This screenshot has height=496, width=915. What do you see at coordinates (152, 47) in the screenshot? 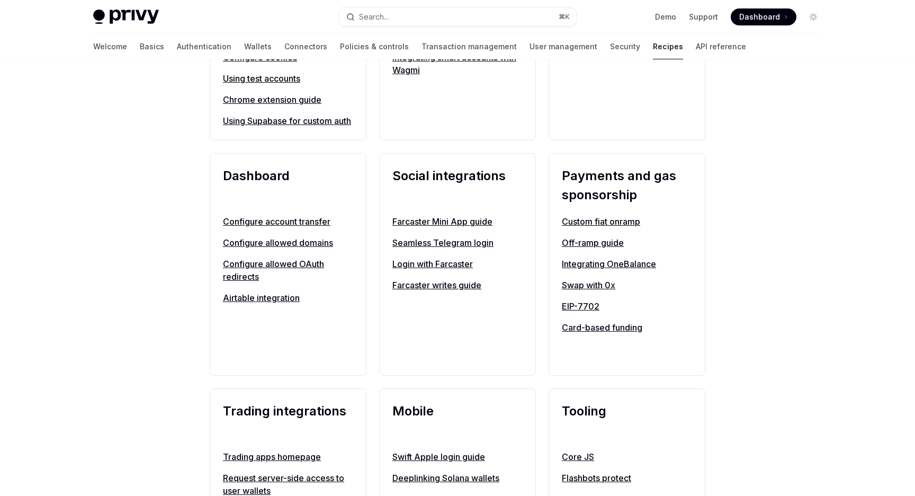
I see `a: Basics` at bounding box center [152, 47].